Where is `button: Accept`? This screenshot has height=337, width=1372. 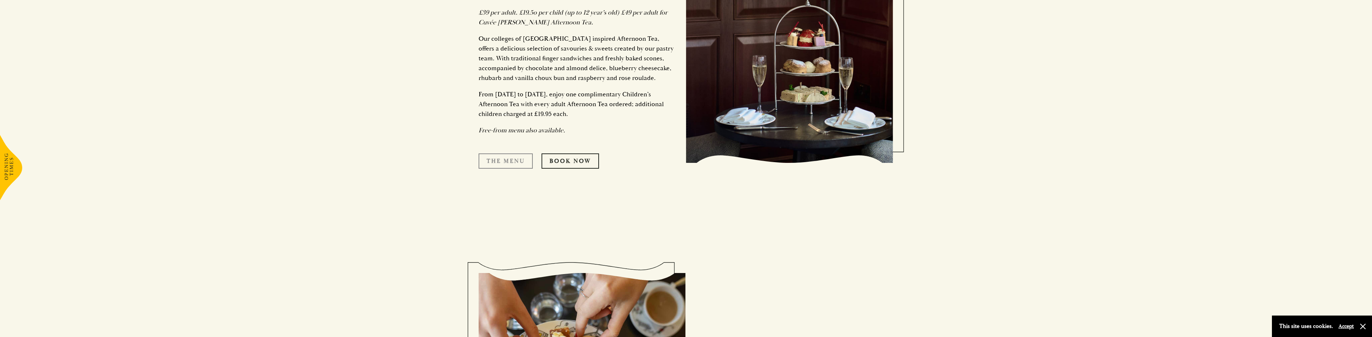 button: Accept is located at coordinates (1346, 326).